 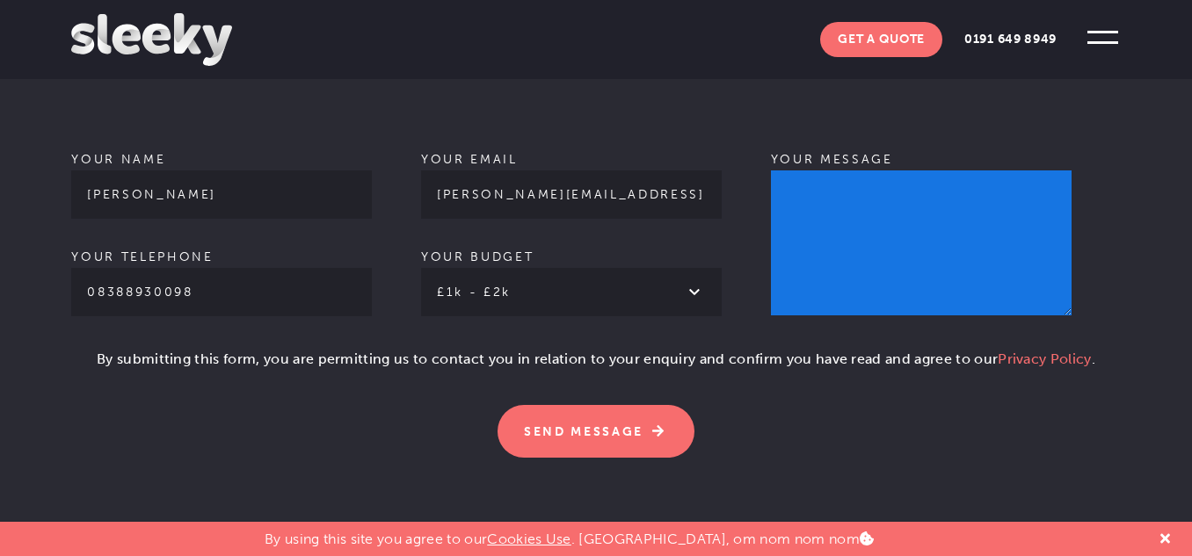 I want to click on form: Contact form, so click(x=595, y=247).